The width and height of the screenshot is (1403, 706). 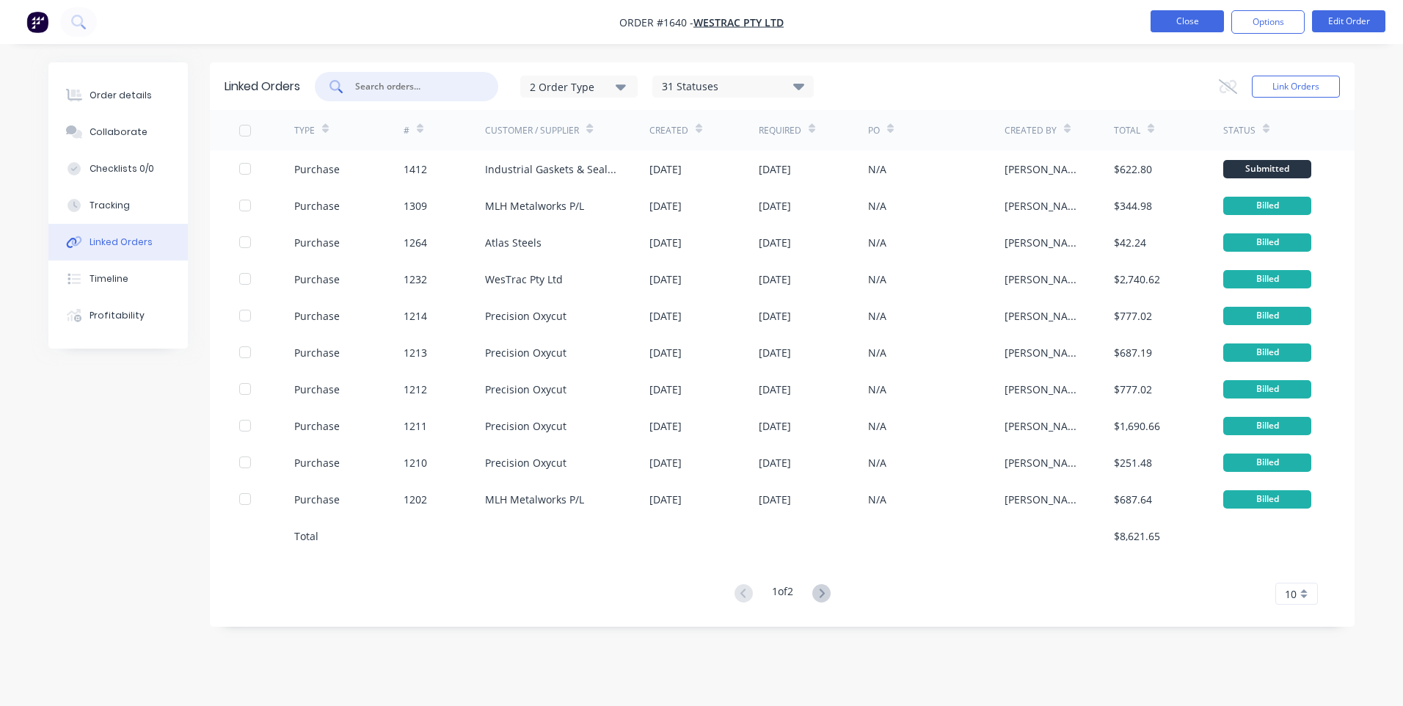 What do you see at coordinates (553, 169) in the screenshot?
I see `div: Industrial Gaskets & Sealants Pty Limited` at bounding box center [553, 169].